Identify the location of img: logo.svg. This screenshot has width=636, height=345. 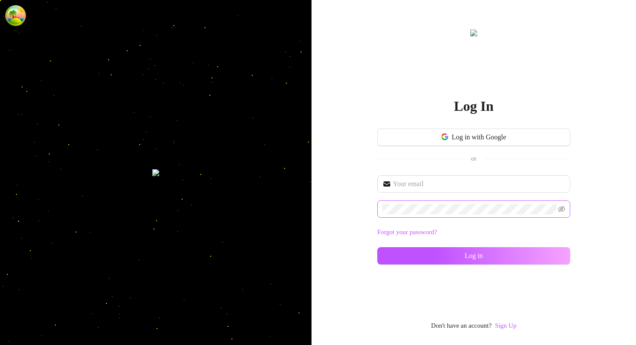
(474, 33).